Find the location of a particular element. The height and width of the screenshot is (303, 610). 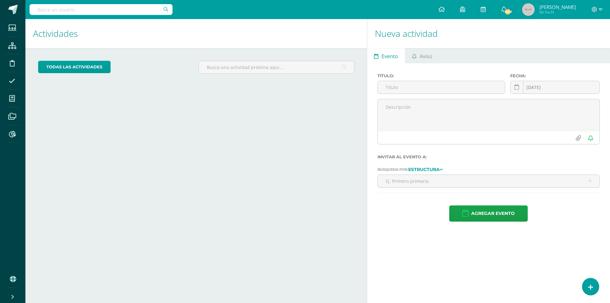

button: Agregar evento is located at coordinates (488, 213).